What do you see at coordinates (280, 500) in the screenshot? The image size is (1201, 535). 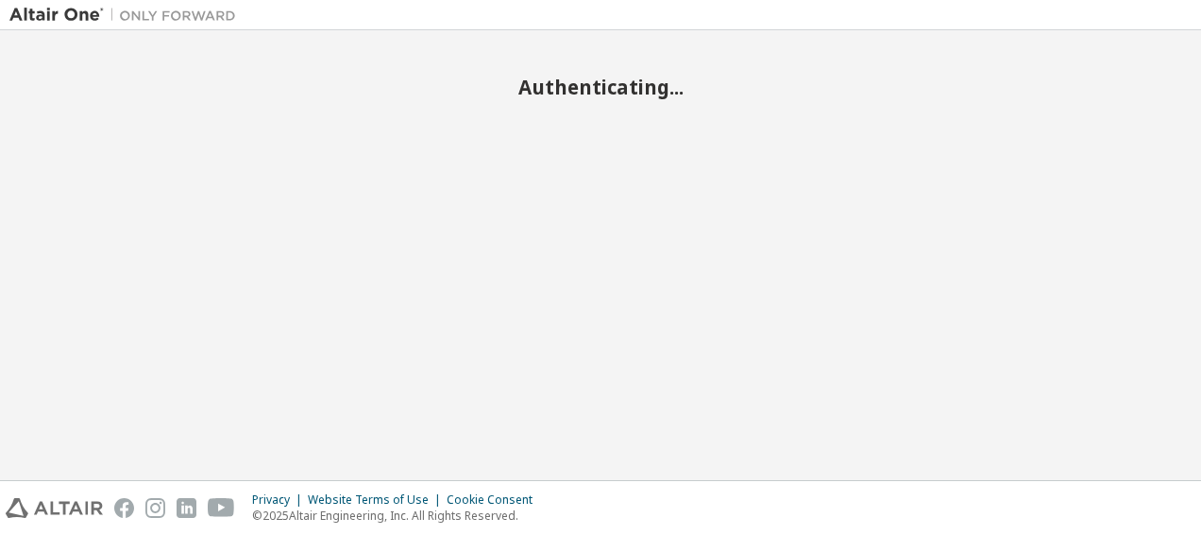 I see `div: Privacy` at bounding box center [280, 500].